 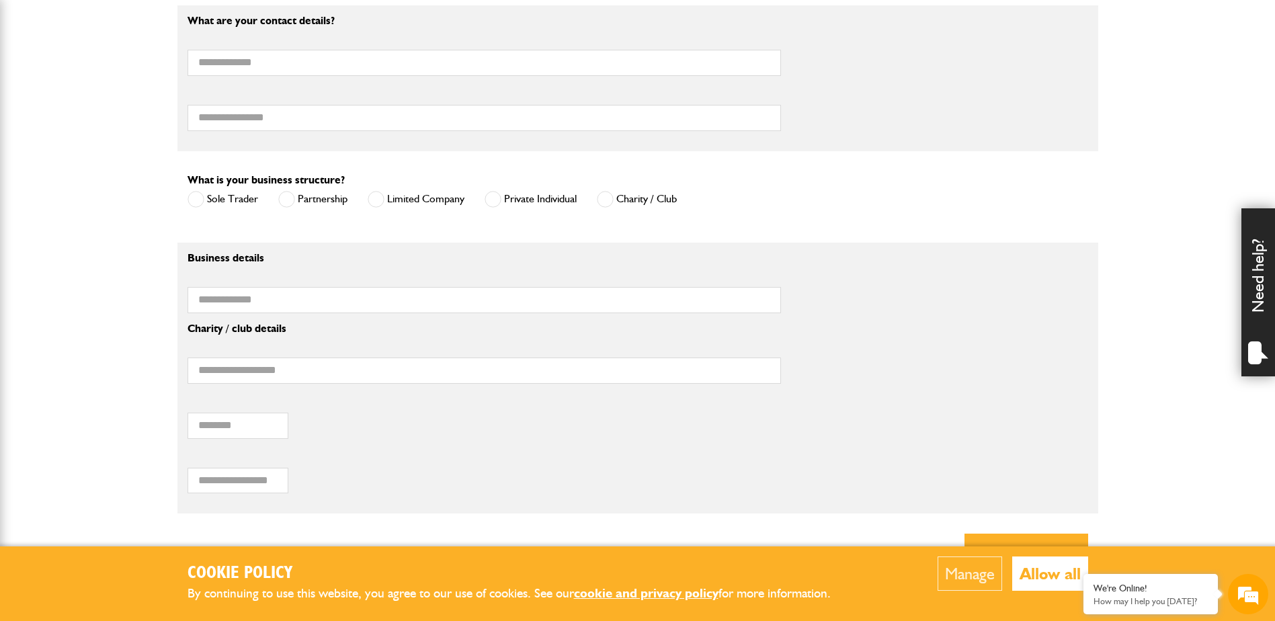 I want to click on input: Enter your last name, so click(x=131, y=139).